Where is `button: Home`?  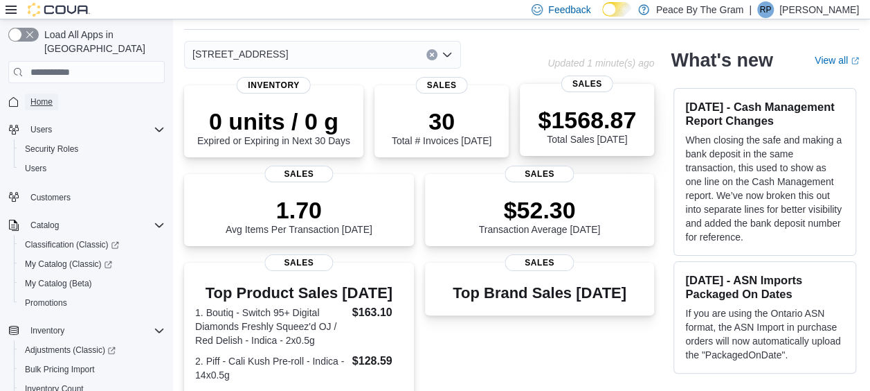 button: Home is located at coordinates (87, 101).